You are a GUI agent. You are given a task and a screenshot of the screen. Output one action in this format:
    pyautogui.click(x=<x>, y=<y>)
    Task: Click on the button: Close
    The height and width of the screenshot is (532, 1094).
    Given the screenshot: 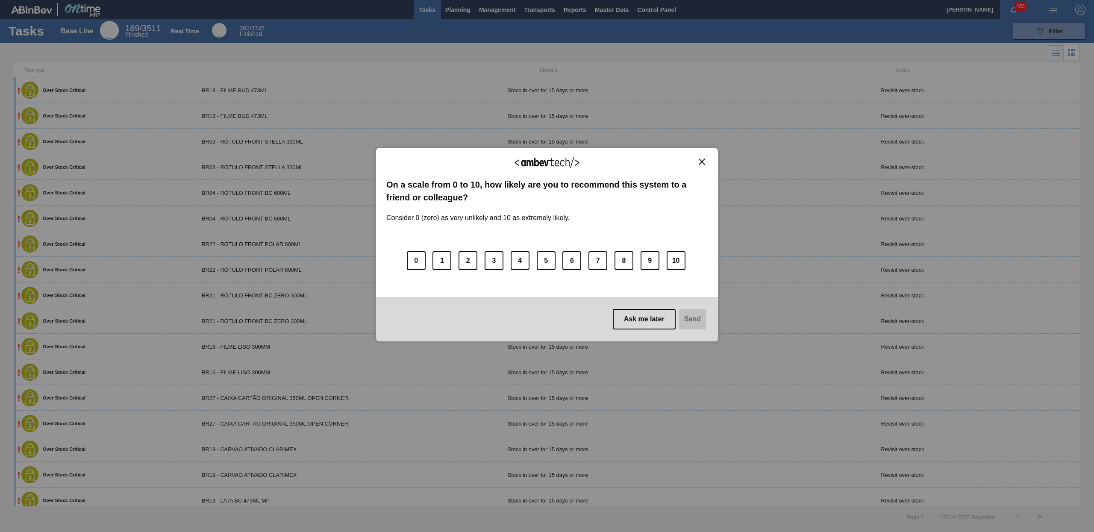 What is the action you would take?
    pyautogui.click(x=702, y=162)
    